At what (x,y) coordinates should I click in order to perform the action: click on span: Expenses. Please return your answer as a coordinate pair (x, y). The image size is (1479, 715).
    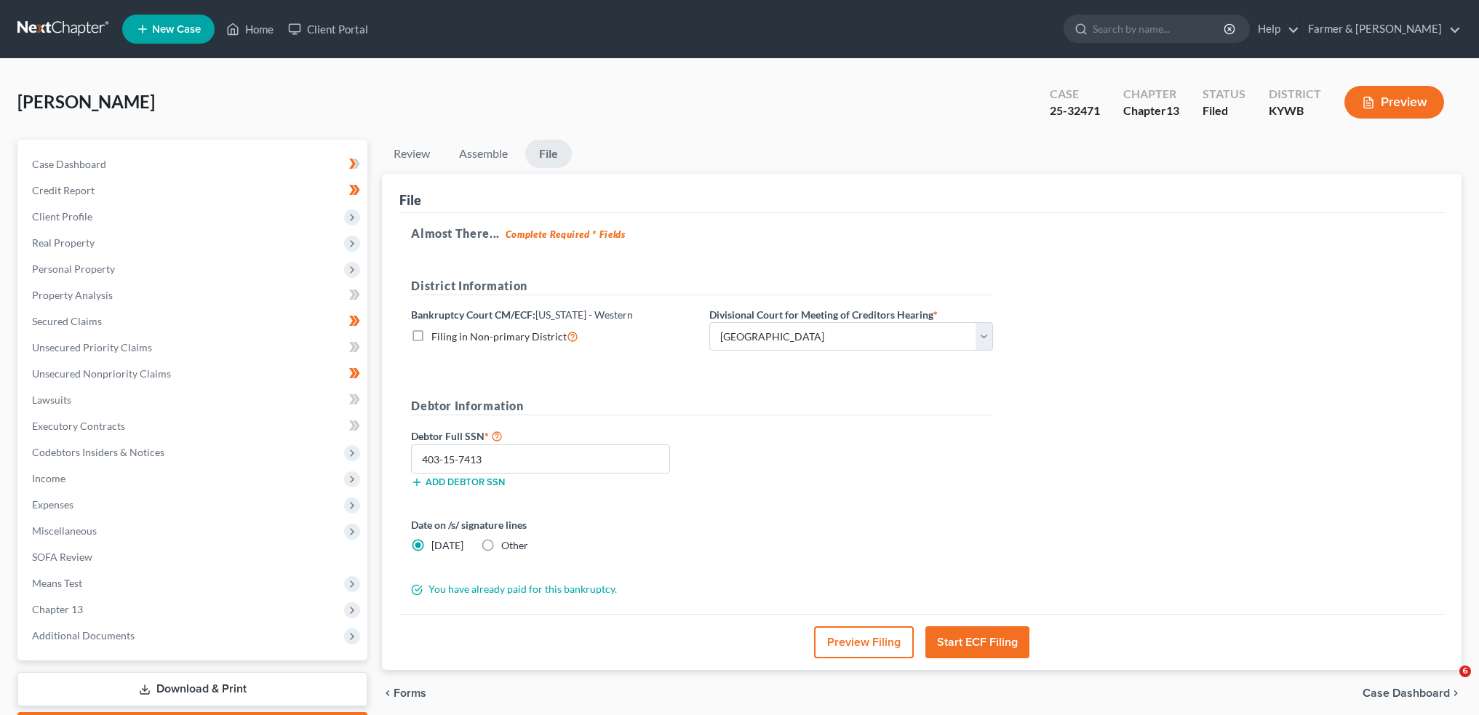
    Looking at the image, I should click on (52, 504).